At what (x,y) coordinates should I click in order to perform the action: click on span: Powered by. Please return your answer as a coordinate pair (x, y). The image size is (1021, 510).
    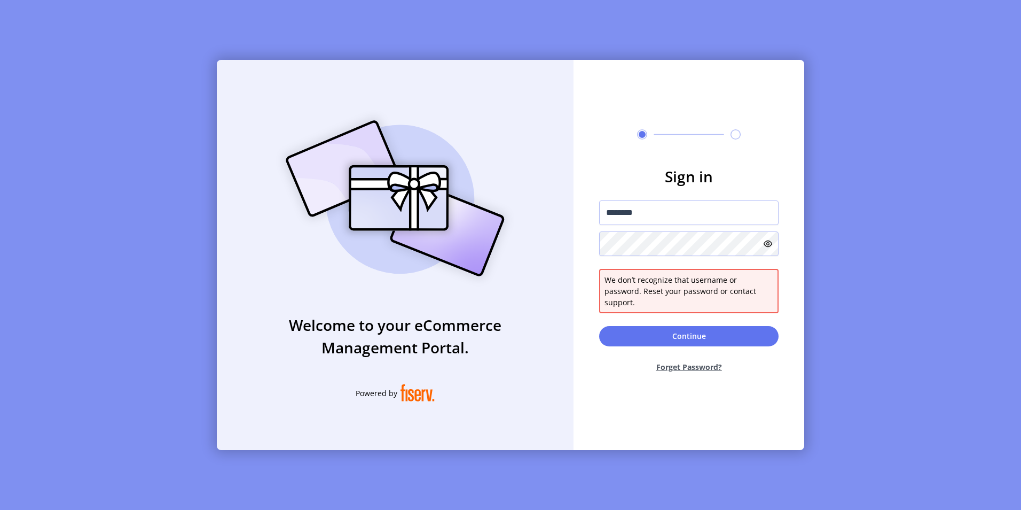
    Looking at the image, I should click on (377, 393).